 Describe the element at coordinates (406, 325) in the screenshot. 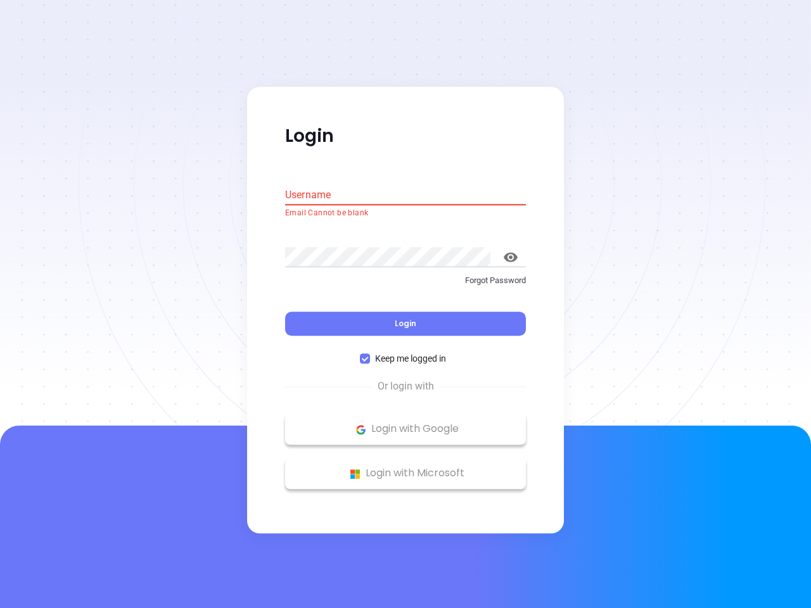

I see `button: Login` at that location.